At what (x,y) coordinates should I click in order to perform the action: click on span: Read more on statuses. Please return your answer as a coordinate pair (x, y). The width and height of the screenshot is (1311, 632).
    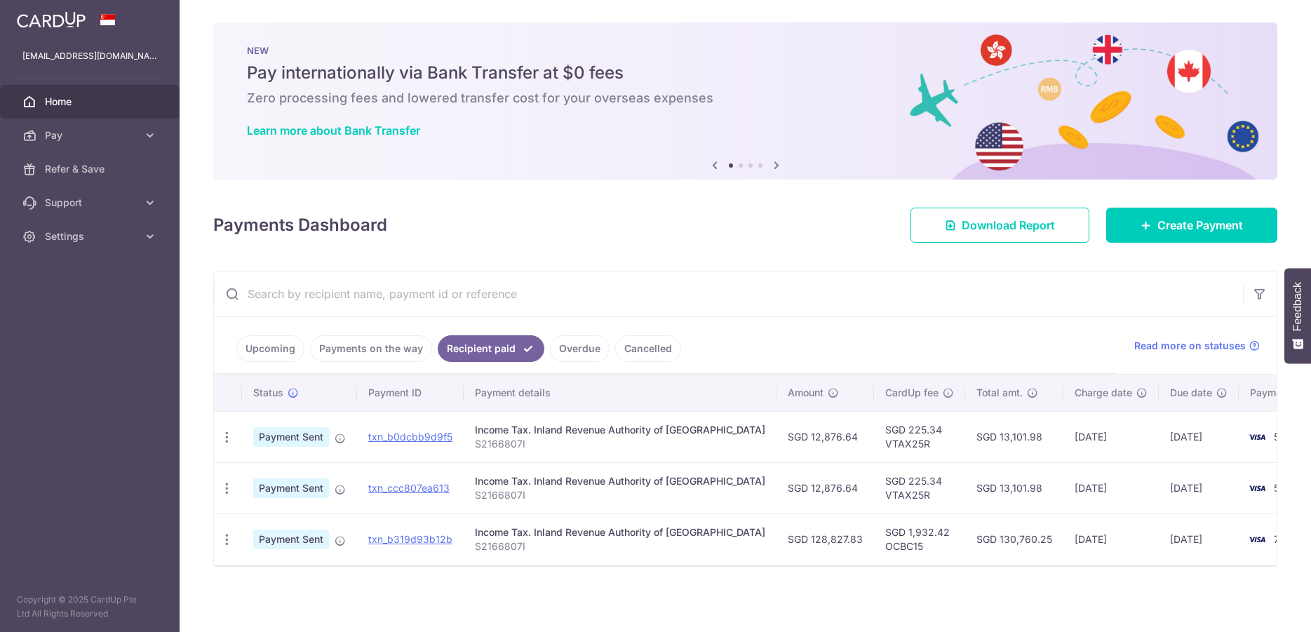
    Looking at the image, I should click on (1189, 346).